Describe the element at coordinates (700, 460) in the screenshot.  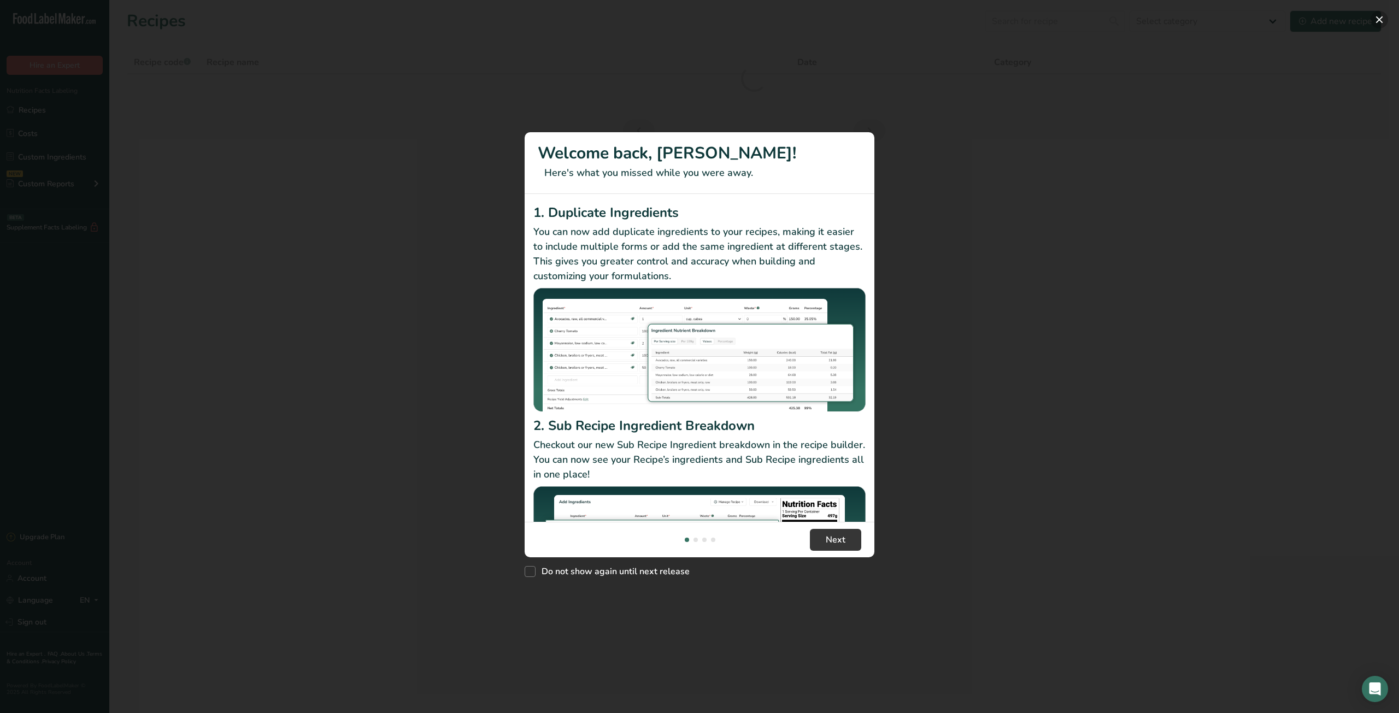
I see `p: Checkout our new Sub Recipe Ingredient breakdown in the recipe builder. You can now see your Reci...` at that location.